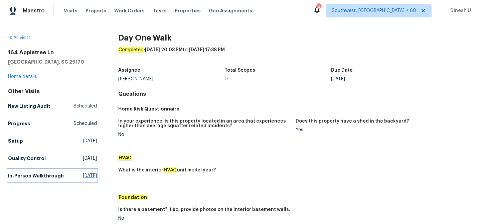  What do you see at coordinates (342, 70) in the screenshot?
I see `h5: Due Date` at bounding box center [342, 70].